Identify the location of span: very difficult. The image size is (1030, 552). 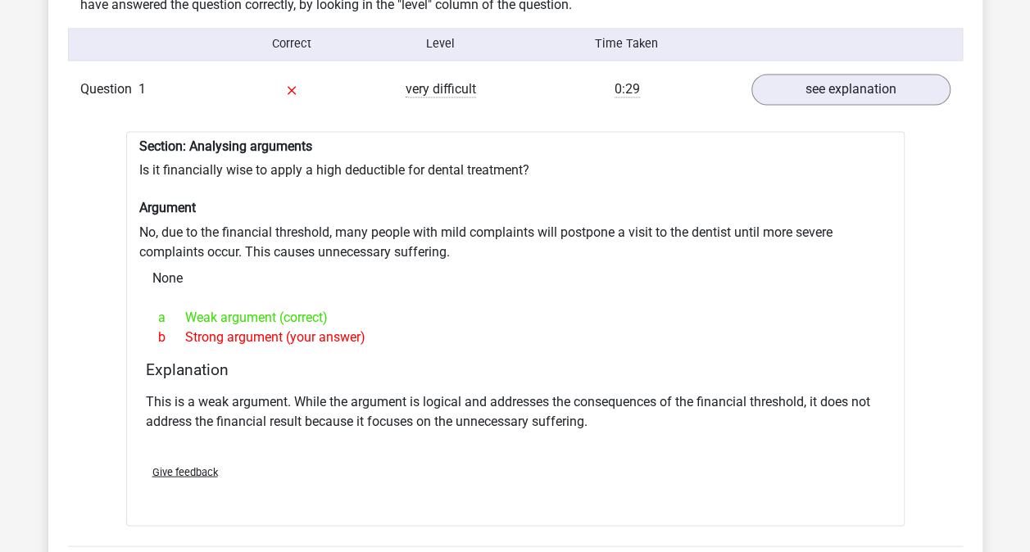
(441, 89).